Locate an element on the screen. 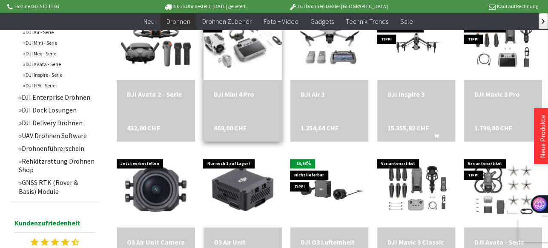 Image resolution: width=548 pixels, height=248 pixels. a: DJI Avata 2 - Serie 432,00 CHF is located at coordinates (155, 94).